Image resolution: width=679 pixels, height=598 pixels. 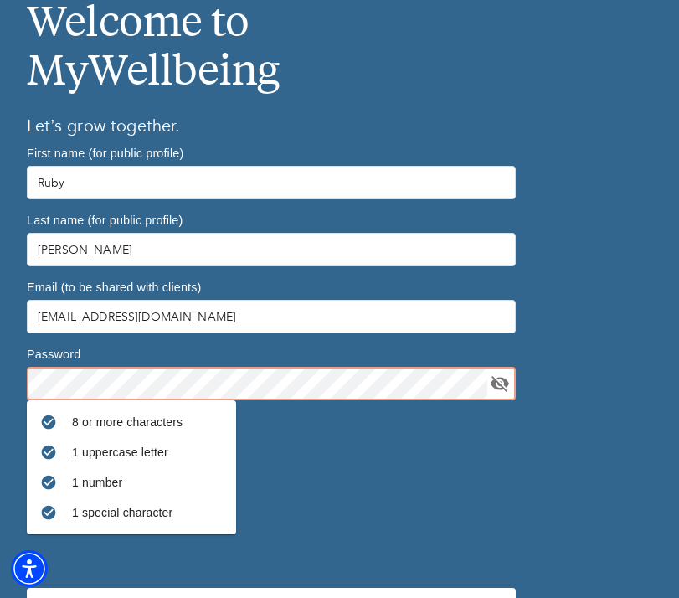 I want to click on label: Last name (for public profile), so click(x=105, y=220).